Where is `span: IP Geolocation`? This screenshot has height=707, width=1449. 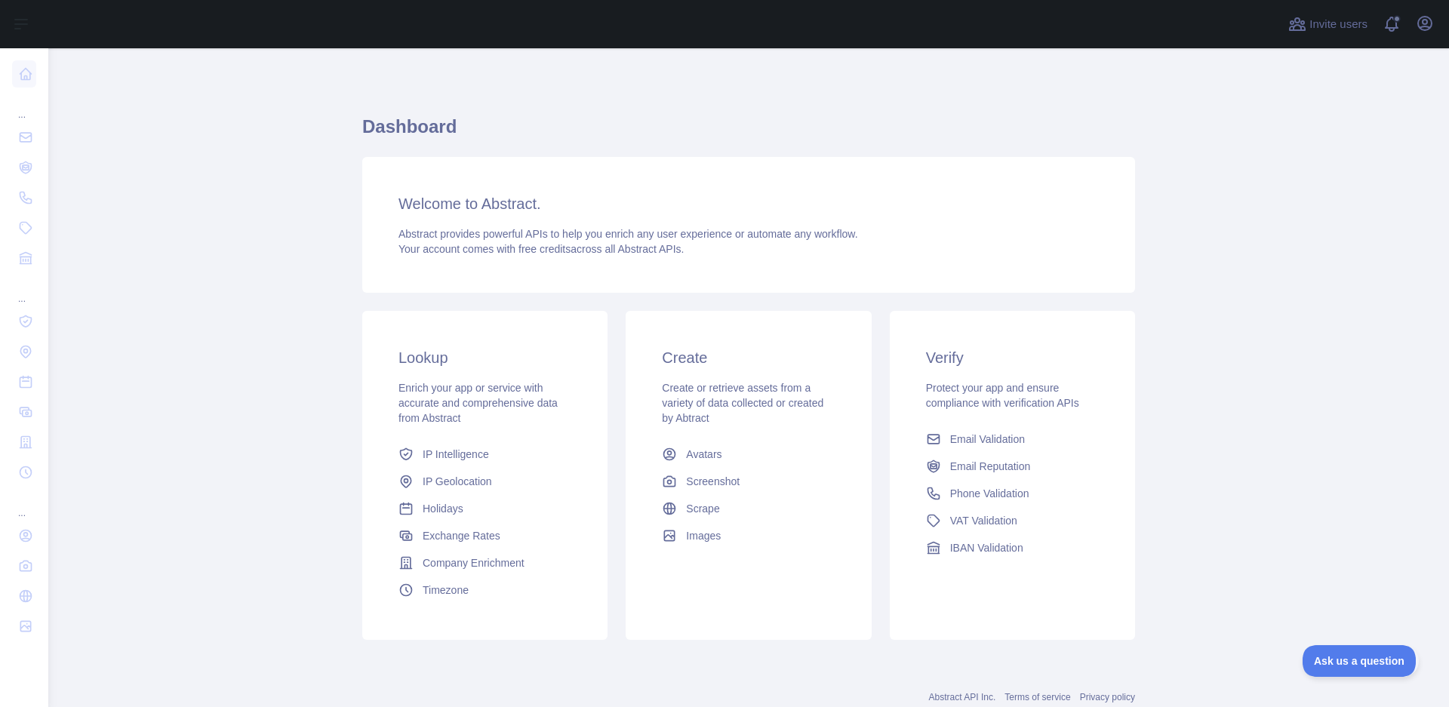
span: IP Geolocation is located at coordinates (457, 482).